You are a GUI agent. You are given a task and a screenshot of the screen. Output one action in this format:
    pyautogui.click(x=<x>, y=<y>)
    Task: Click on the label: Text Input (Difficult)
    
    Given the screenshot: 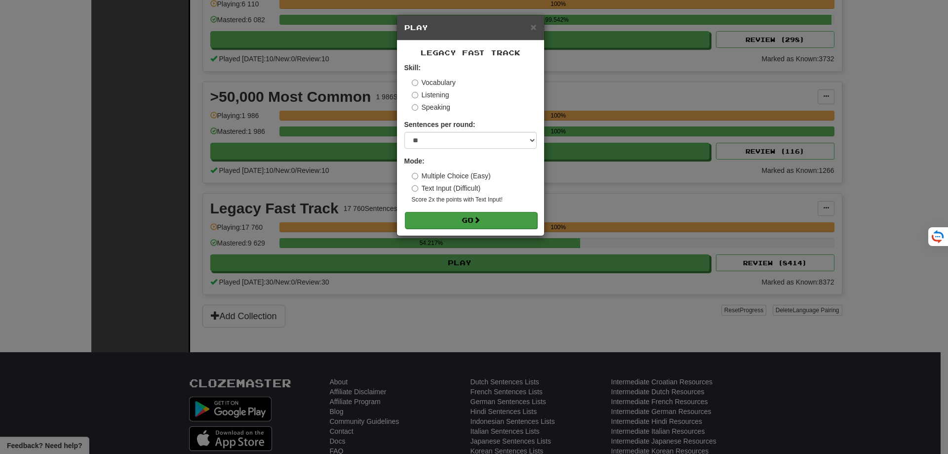 What is the action you would take?
    pyautogui.click(x=446, y=188)
    